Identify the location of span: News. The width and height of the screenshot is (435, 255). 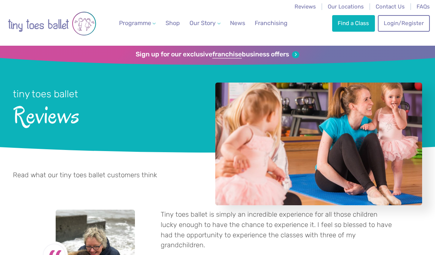
(238, 23).